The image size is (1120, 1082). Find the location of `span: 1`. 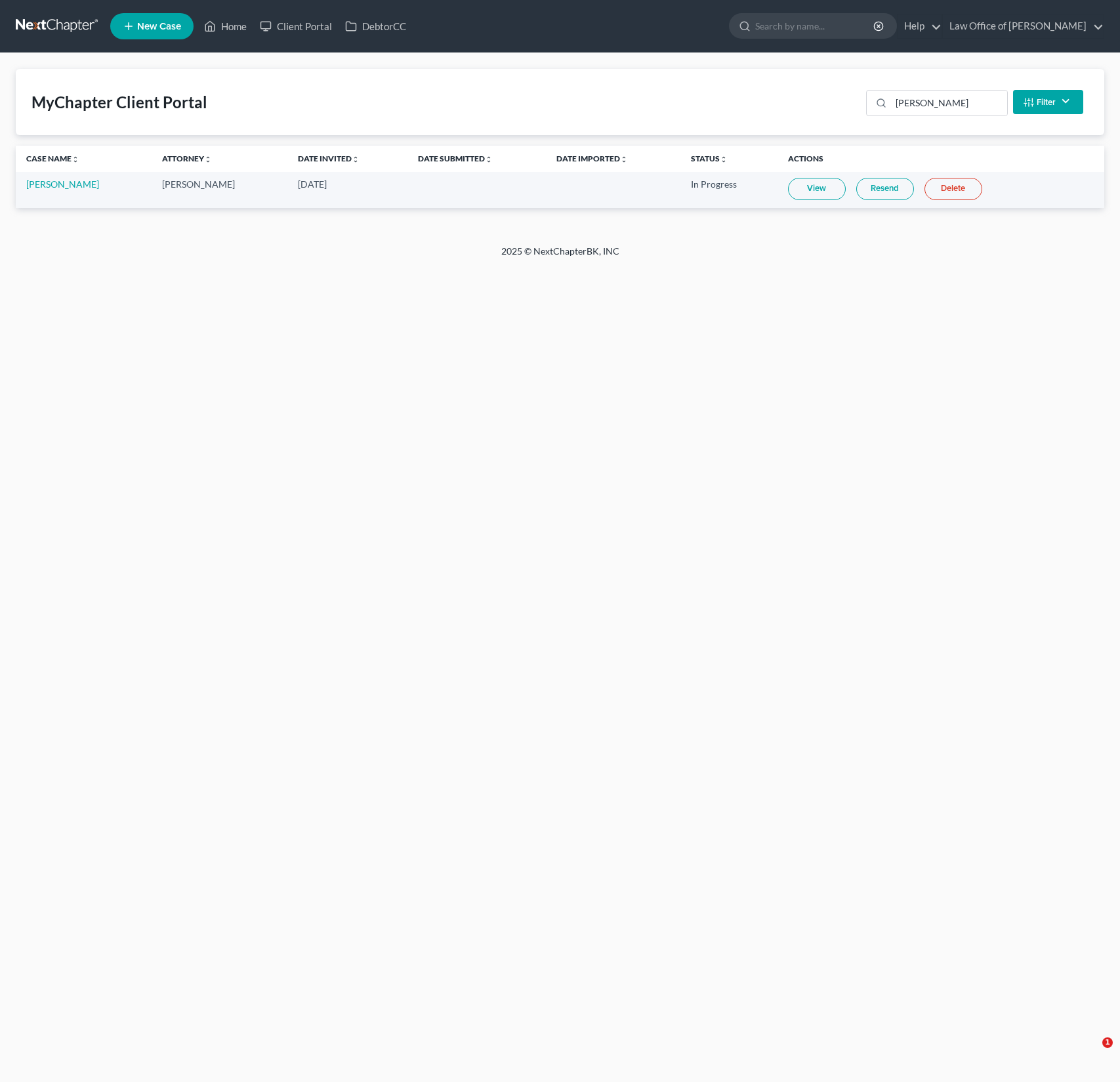

span: 1 is located at coordinates (1107, 1043).